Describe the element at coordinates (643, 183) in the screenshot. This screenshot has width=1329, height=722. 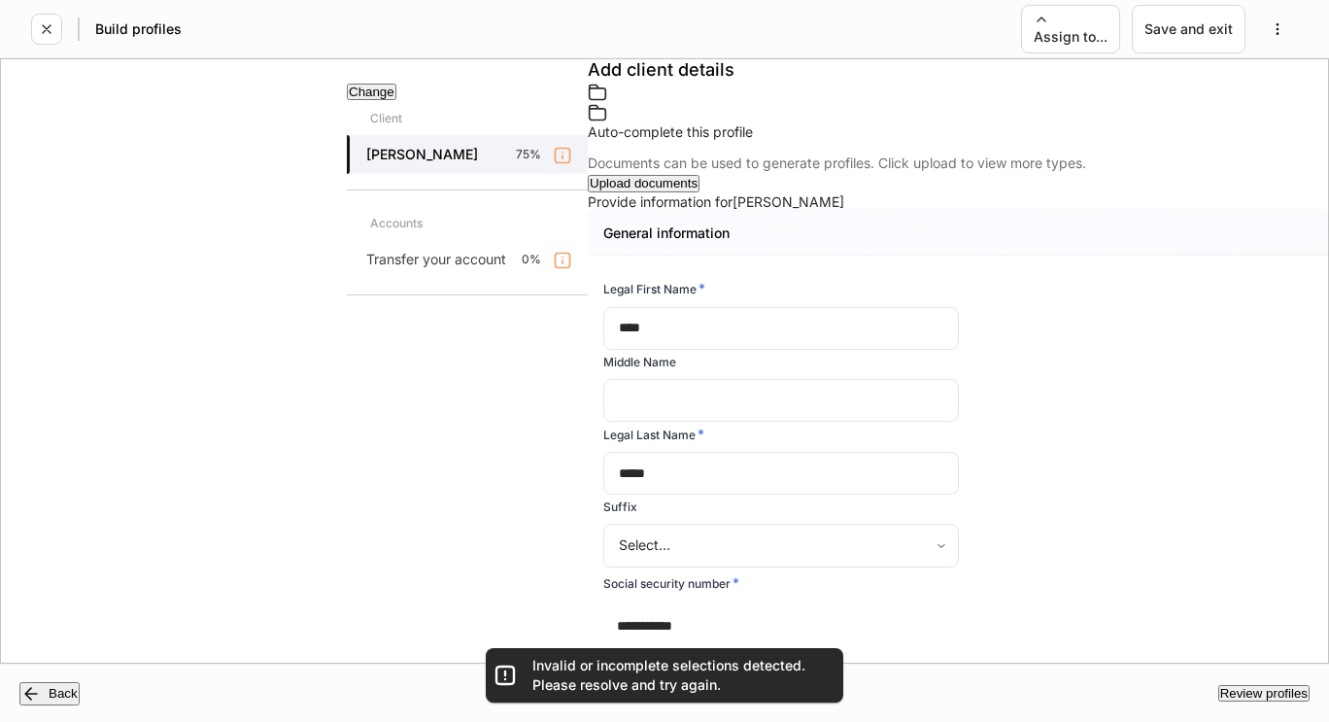
I see `div: Upload documents` at that location.